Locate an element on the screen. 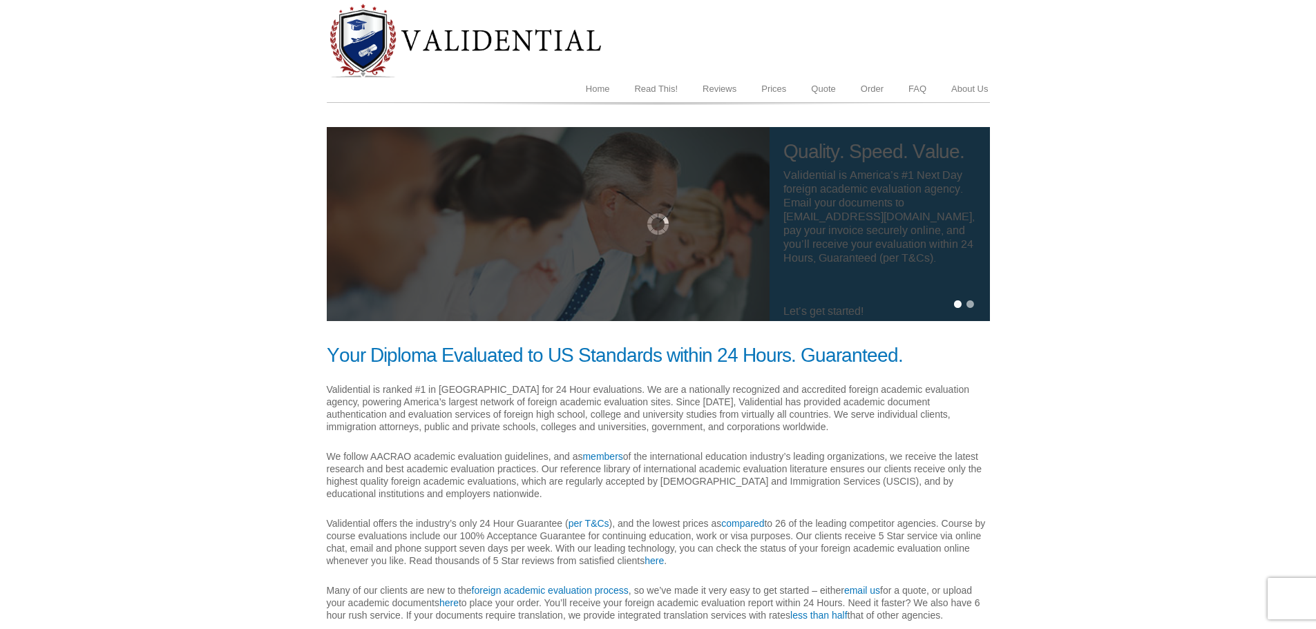 This screenshot has height=629, width=1316. a: Home is located at coordinates (597, 89).